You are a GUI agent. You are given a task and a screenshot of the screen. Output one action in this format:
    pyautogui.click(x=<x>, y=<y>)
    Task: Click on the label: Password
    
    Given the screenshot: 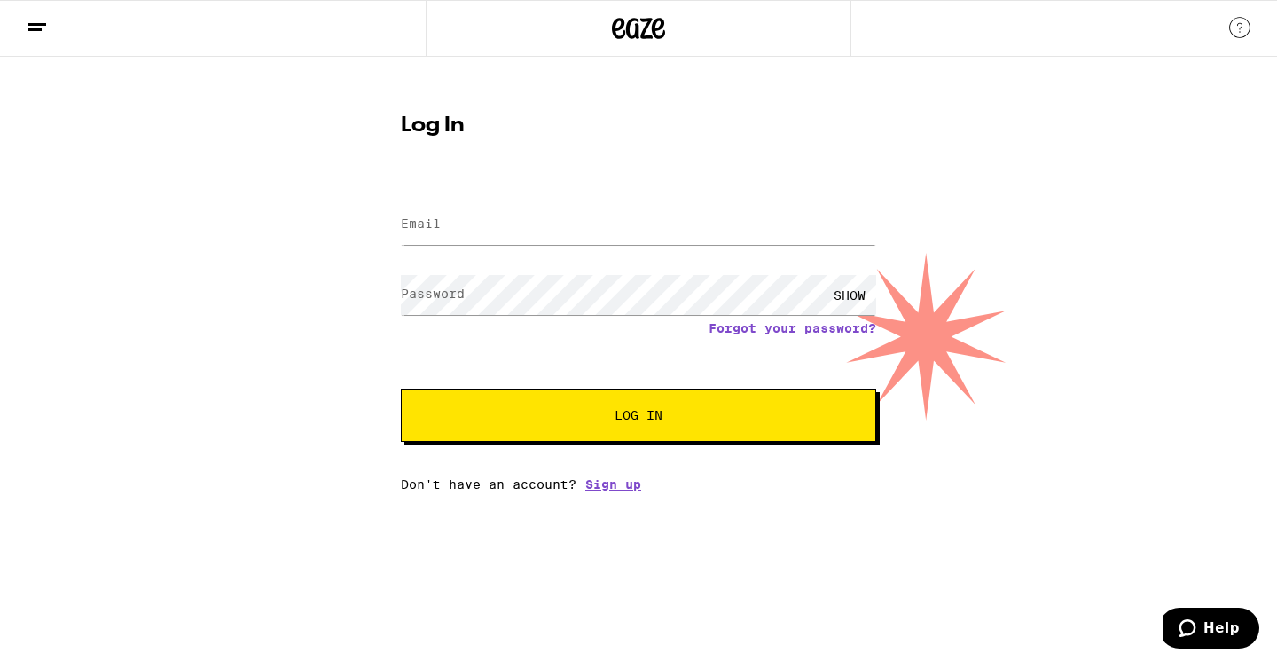 What is the action you would take?
    pyautogui.click(x=433, y=293)
    